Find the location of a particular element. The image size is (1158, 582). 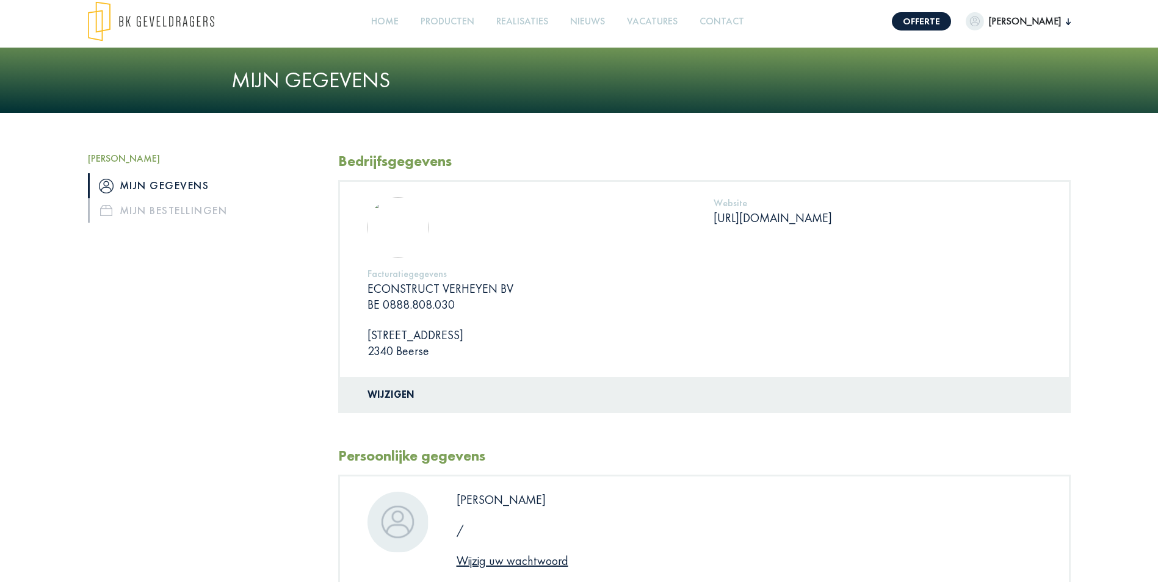

h5: Facturatiegegevens is located at coordinates (531, 273).